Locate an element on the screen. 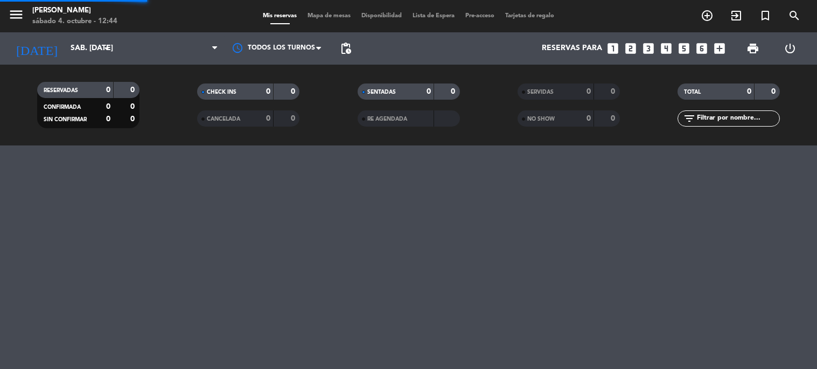 The height and width of the screenshot is (369, 817). i: menu is located at coordinates (16, 15).